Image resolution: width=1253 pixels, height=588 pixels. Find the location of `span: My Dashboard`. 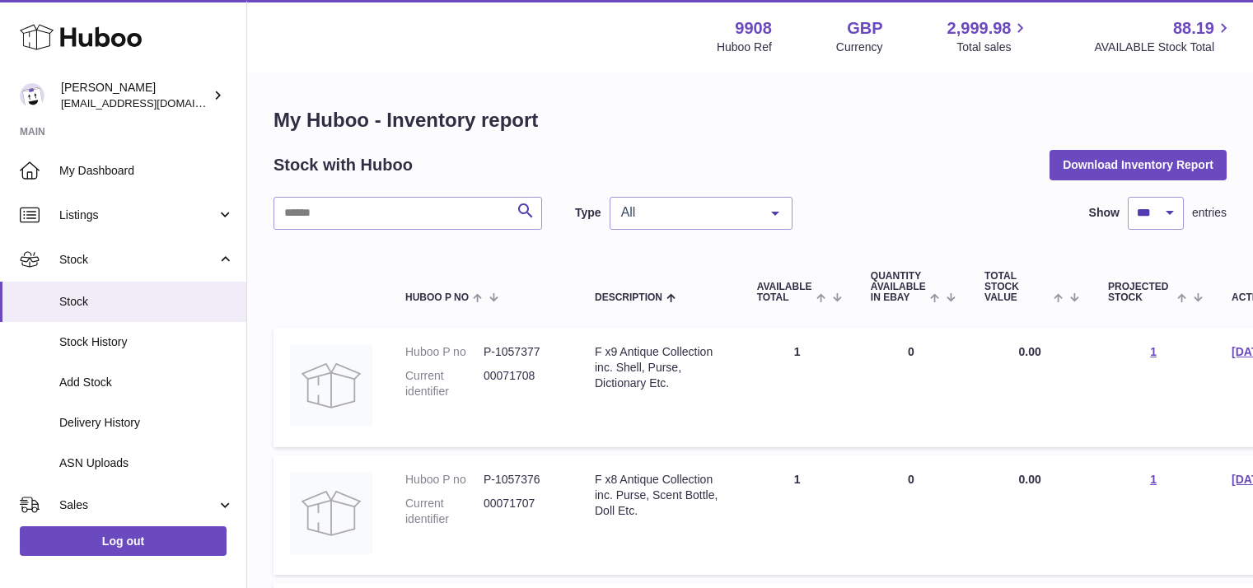

span: My Dashboard is located at coordinates (147, 171).